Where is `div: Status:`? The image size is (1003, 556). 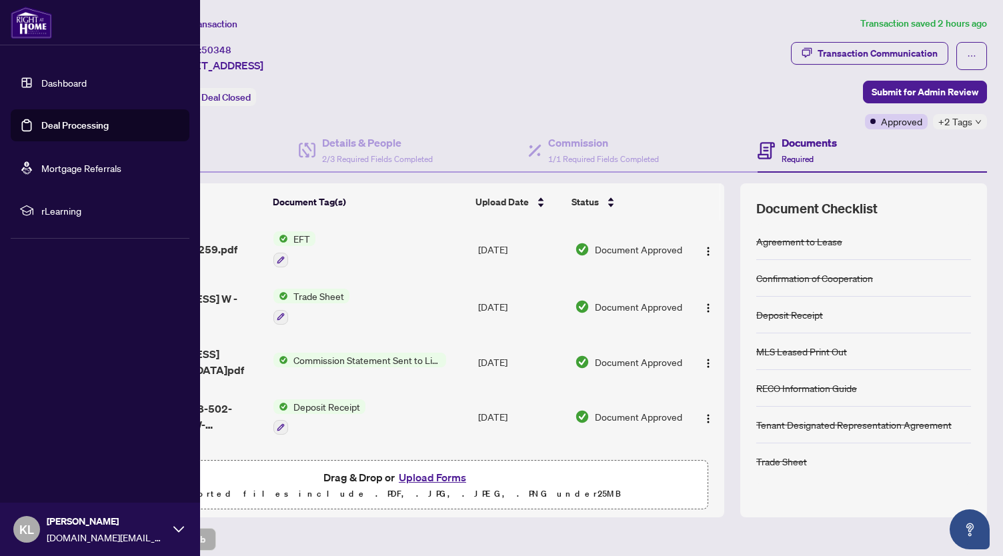
div: Status: is located at coordinates (211, 97).